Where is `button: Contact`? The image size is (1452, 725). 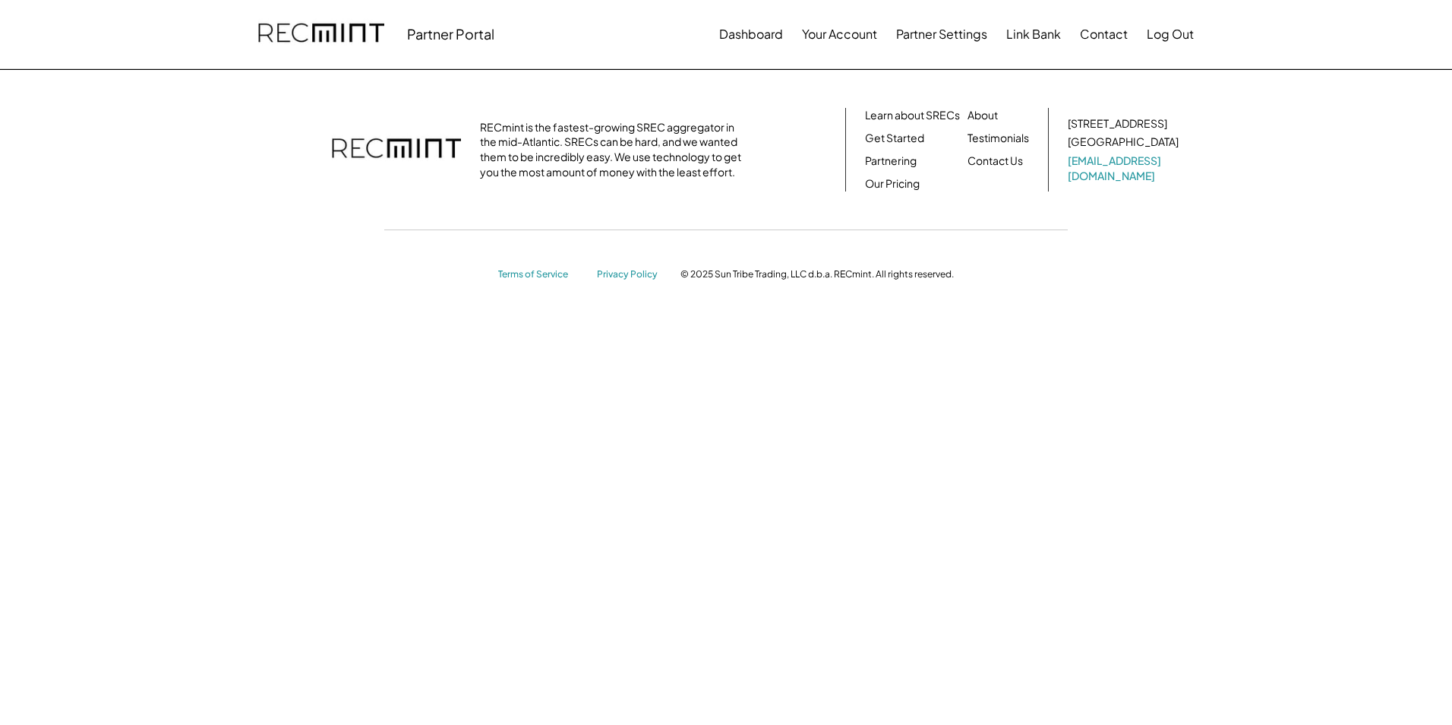 button: Contact is located at coordinates (1104, 34).